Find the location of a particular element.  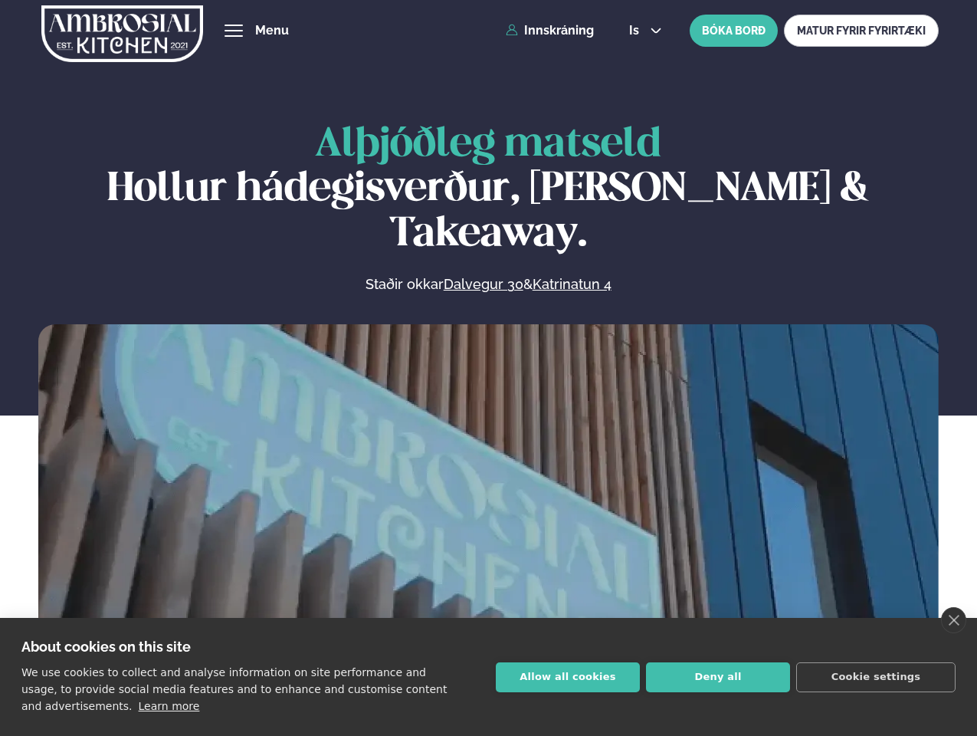

img: logo is located at coordinates (122, 34).